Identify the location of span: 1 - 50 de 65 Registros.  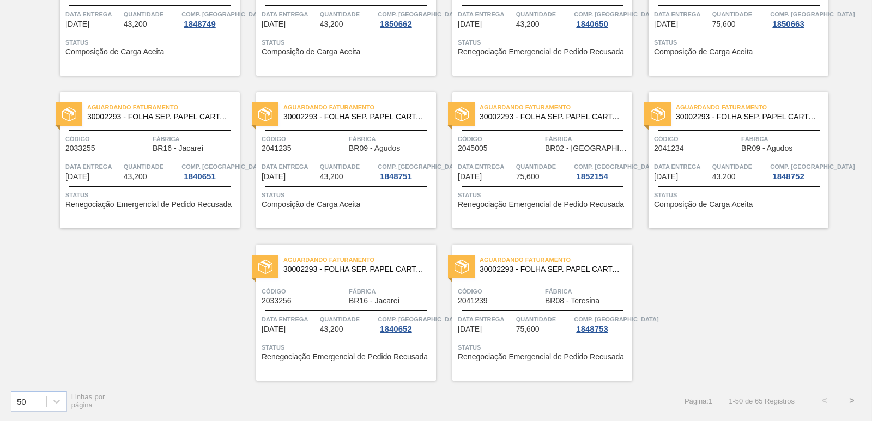
(761, 401).